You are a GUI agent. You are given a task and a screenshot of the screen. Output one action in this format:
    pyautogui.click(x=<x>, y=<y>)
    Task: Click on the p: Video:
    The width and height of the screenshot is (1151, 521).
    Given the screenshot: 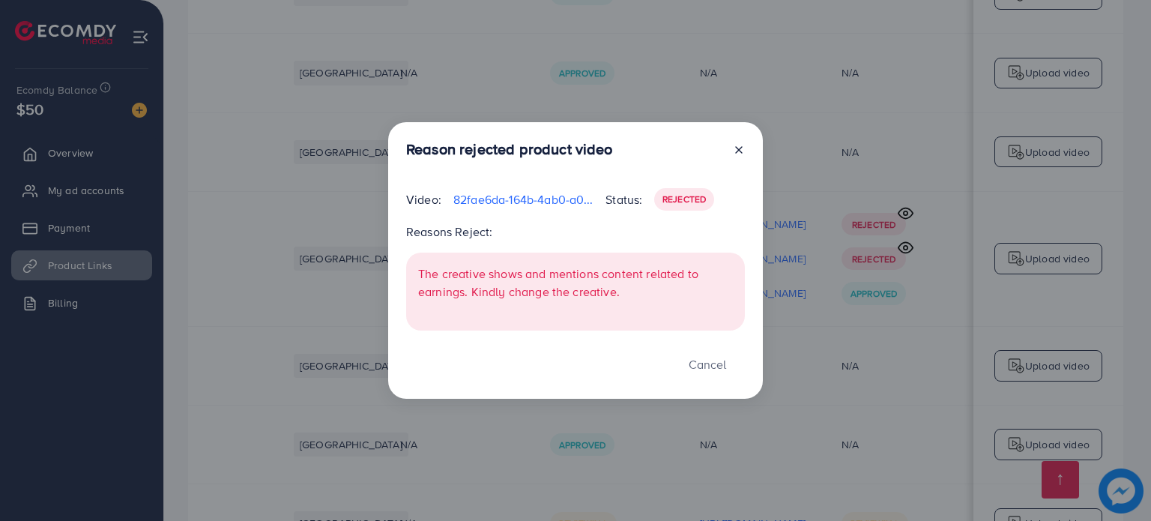 What is the action you would take?
    pyautogui.click(x=423, y=199)
    